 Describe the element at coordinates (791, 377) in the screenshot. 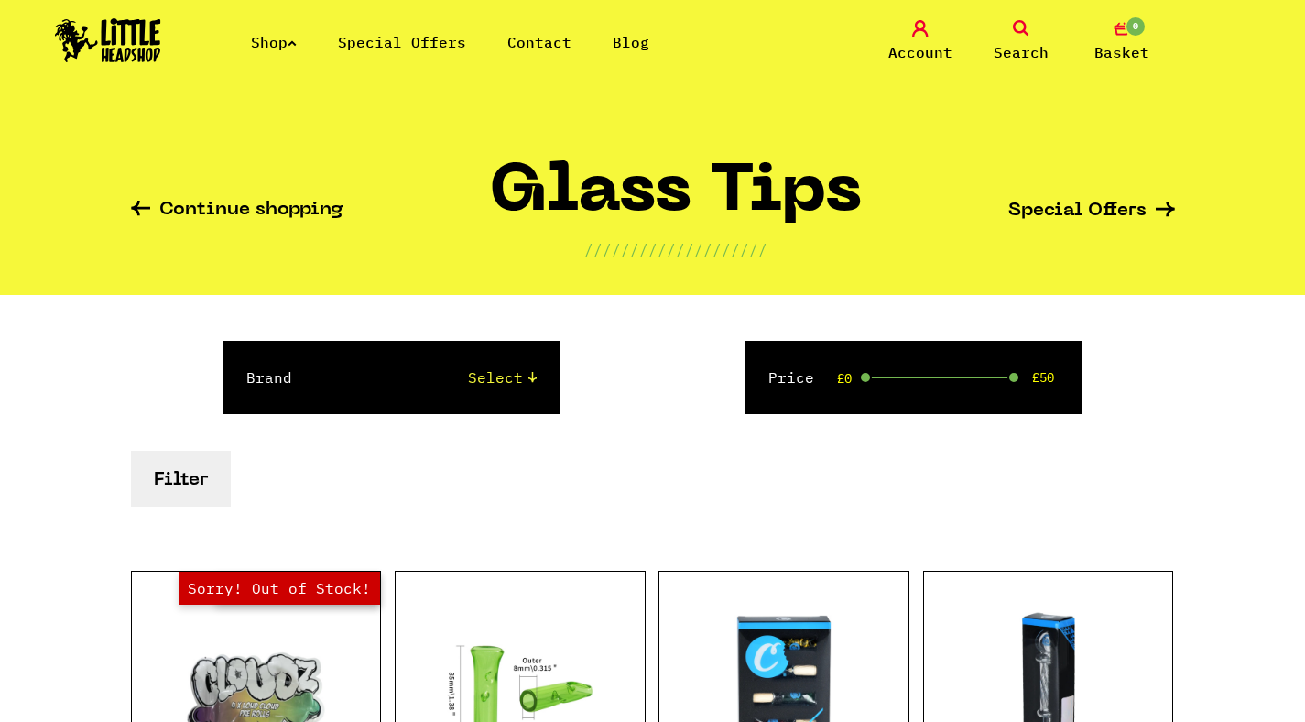

I see `label: Price` at that location.